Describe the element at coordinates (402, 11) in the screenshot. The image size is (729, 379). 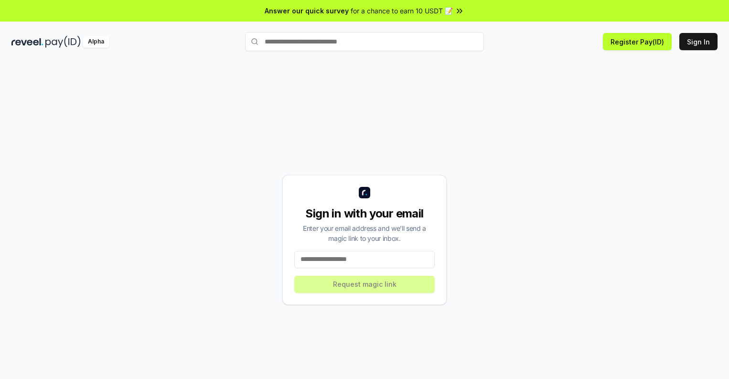
I see `span: for a chance to earn 10 USDT 📝` at that location.